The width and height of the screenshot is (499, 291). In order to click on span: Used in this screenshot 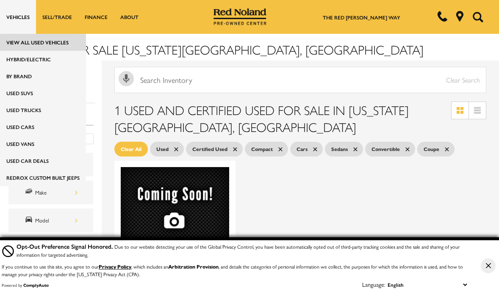, I will do `click(162, 149)`.